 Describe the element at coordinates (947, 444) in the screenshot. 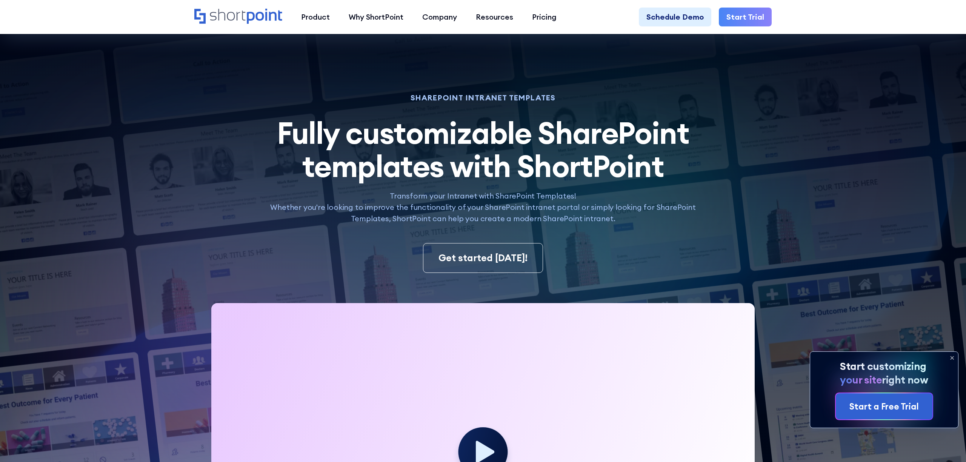

I see `div: Chat Widget` at that location.